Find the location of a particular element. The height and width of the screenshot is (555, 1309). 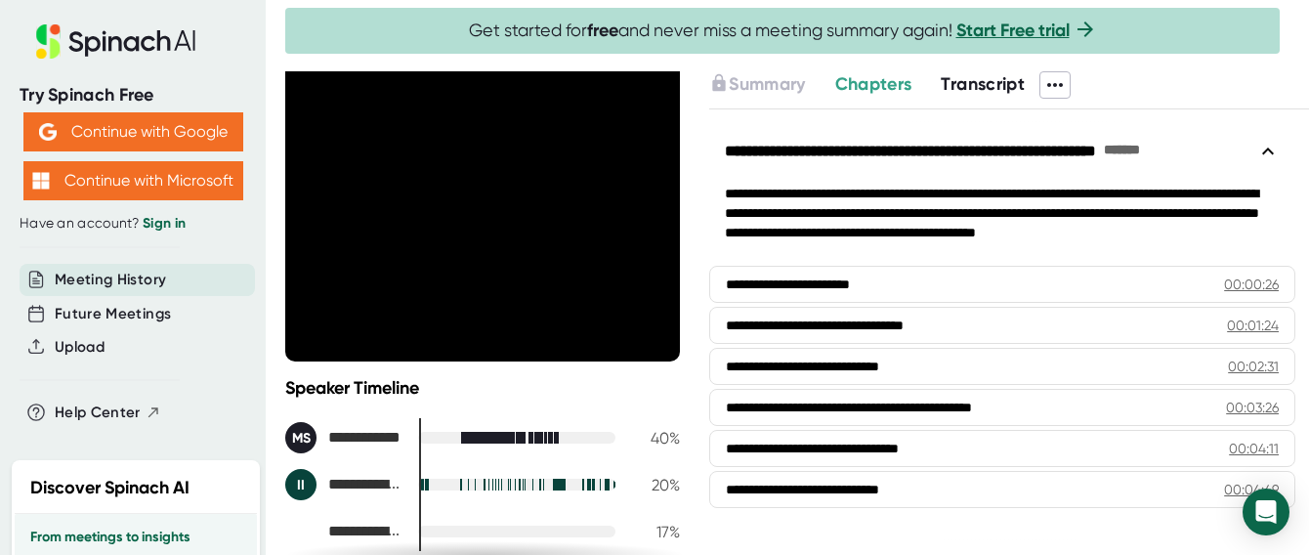

div: Have an account? is located at coordinates (133, 224).